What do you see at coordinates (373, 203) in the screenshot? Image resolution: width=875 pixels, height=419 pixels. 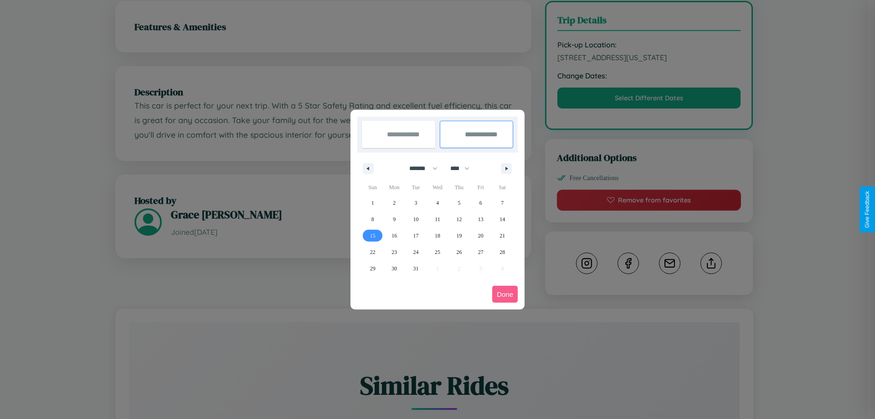 I see `span: 1` at bounding box center [373, 203].